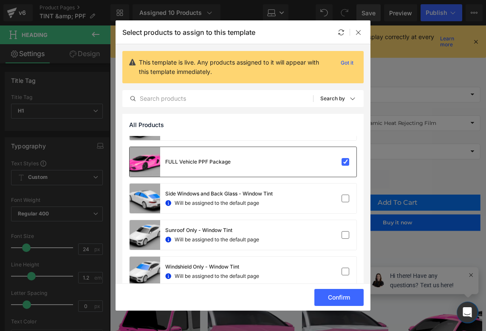 The width and height of the screenshot is (486, 331). Describe the element at coordinates (147, 125) in the screenshot. I see `span: All Products` at that location.